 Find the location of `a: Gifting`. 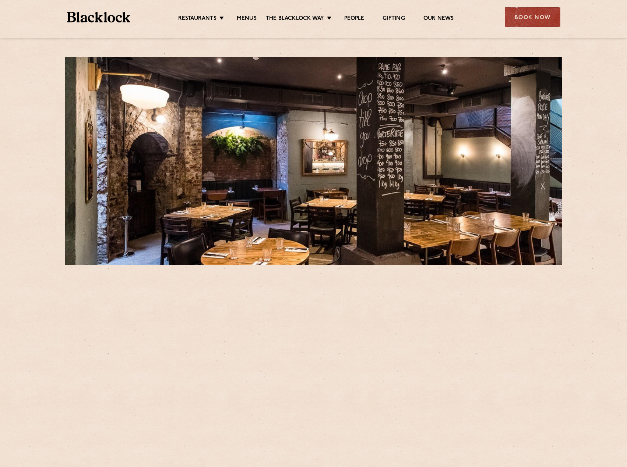

a: Gifting is located at coordinates (393, 19).